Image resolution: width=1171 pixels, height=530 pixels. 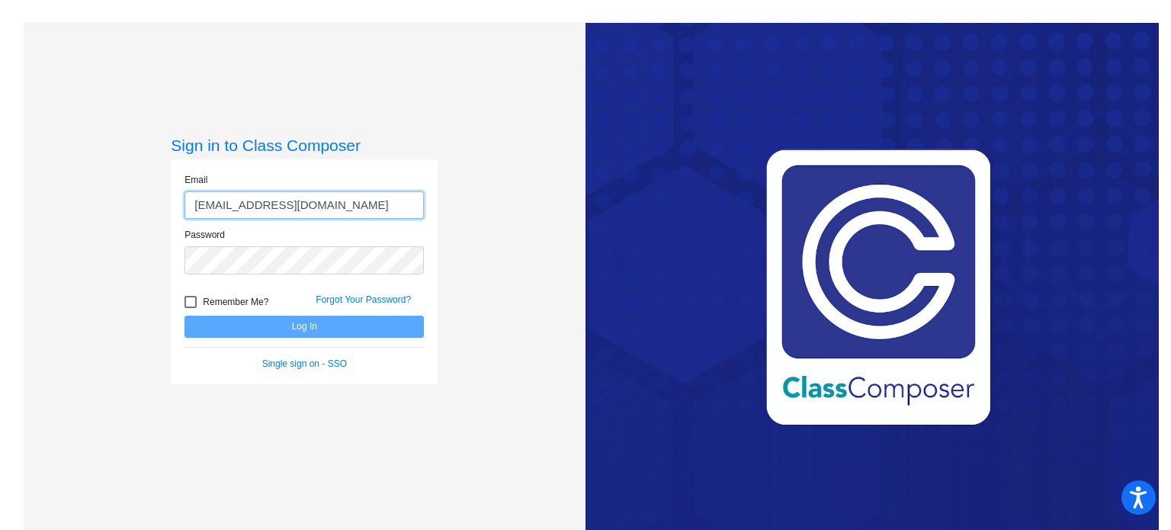 I want to click on a: Forgot Your Password?, so click(x=363, y=300).